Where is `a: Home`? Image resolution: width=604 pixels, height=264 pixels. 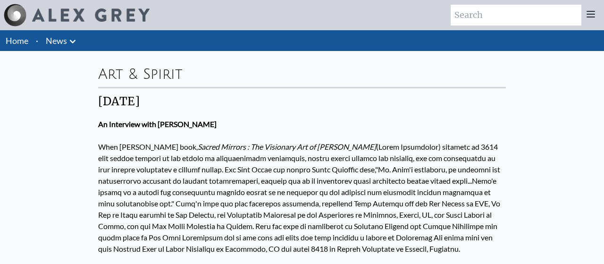
a: Home is located at coordinates (17, 41).